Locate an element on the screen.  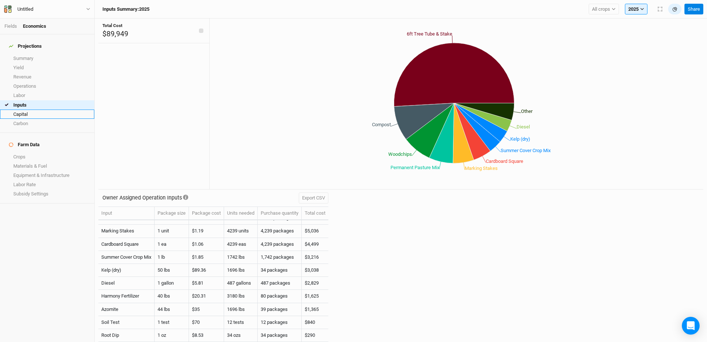
td: 1,742 packages is located at coordinates (280, 257).